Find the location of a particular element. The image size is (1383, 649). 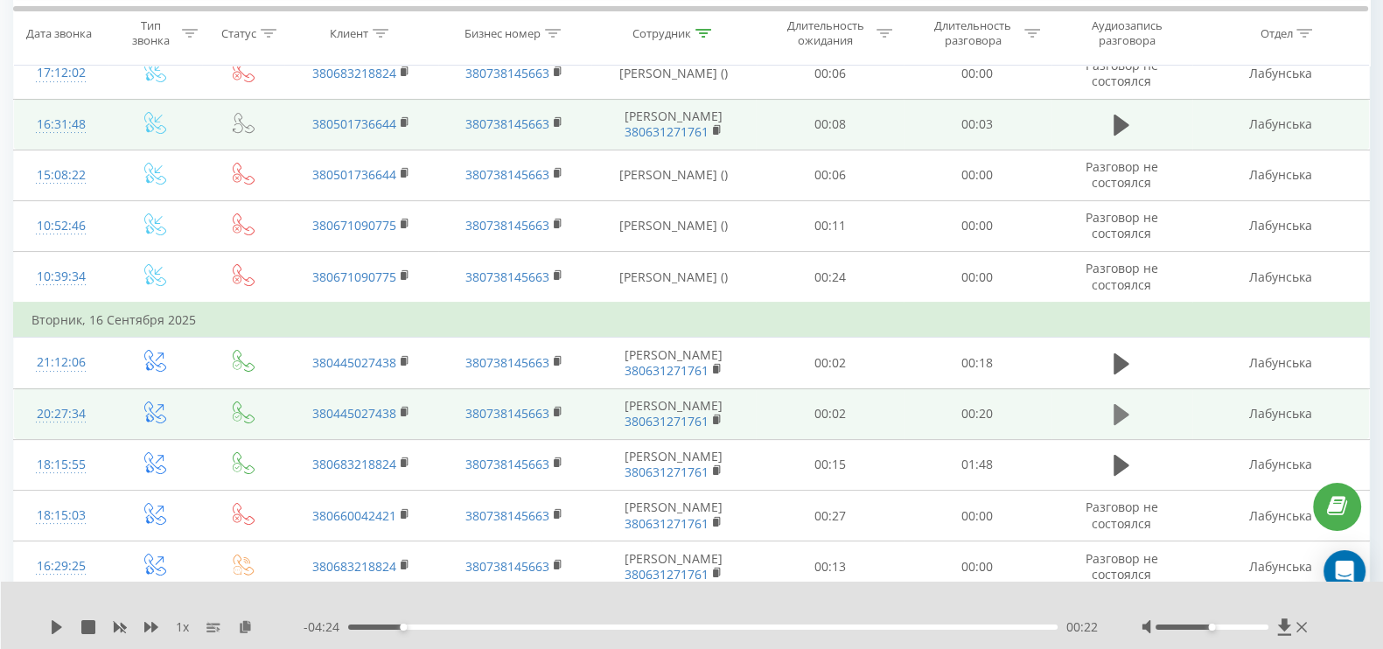

div: 18:15:03 is located at coordinates (60, 515).